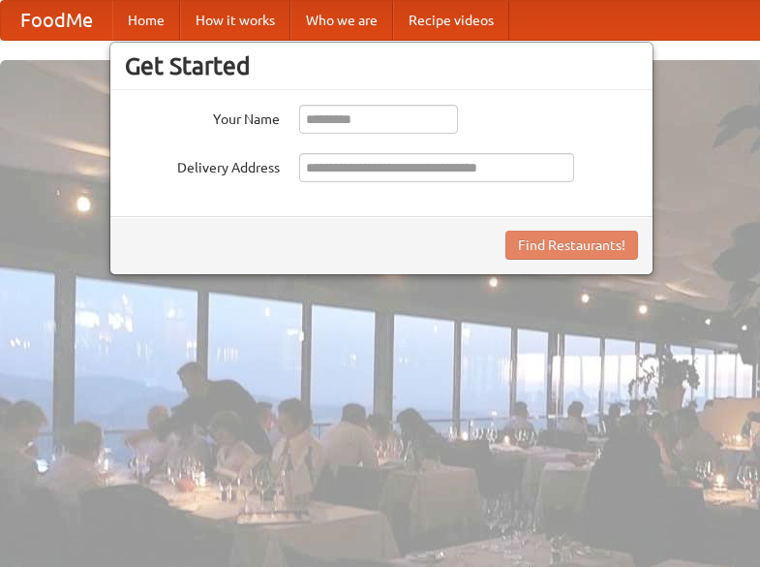  What do you see at coordinates (382, 66) in the screenshot?
I see `h3: Get Started` at bounding box center [382, 66].